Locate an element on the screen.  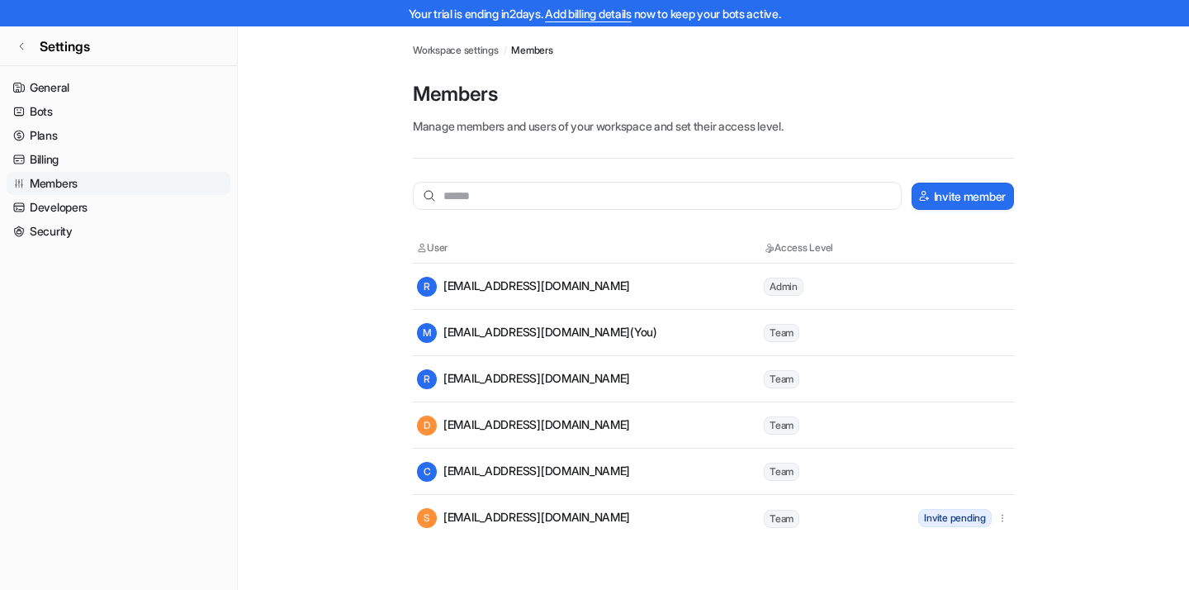
span: C is located at coordinates (427, 472).